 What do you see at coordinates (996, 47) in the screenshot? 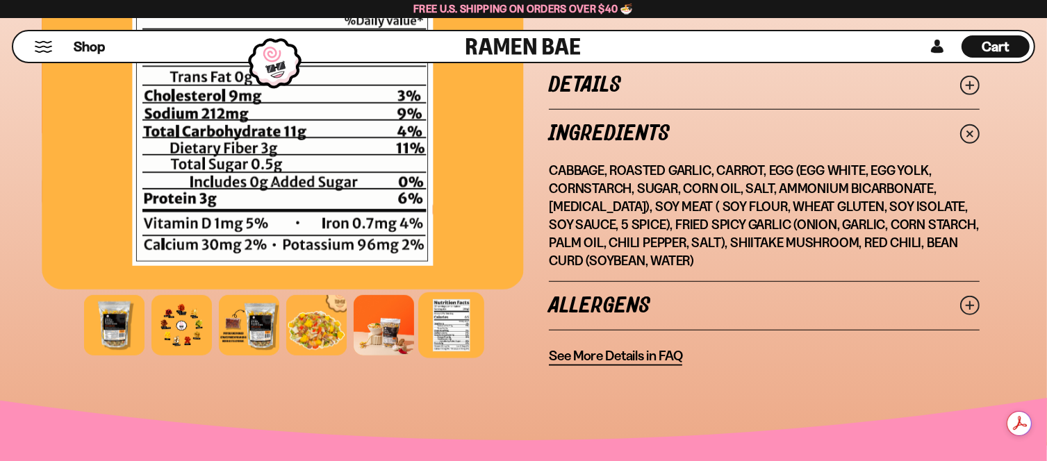
I see `div: Cart` at bounding box center [996, 47].